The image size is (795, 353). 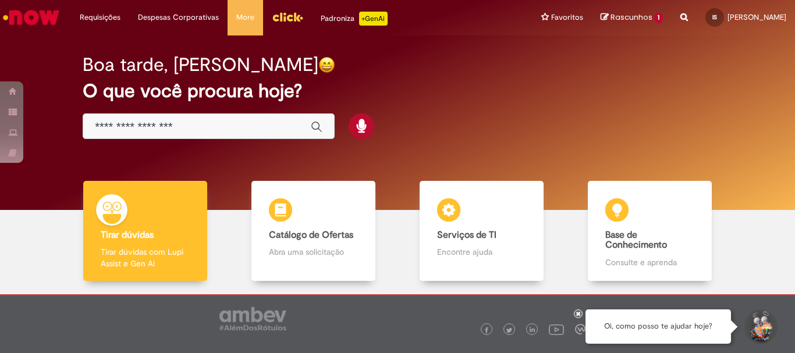 I want to click on span: Requisições, so click(x=100, y=17).